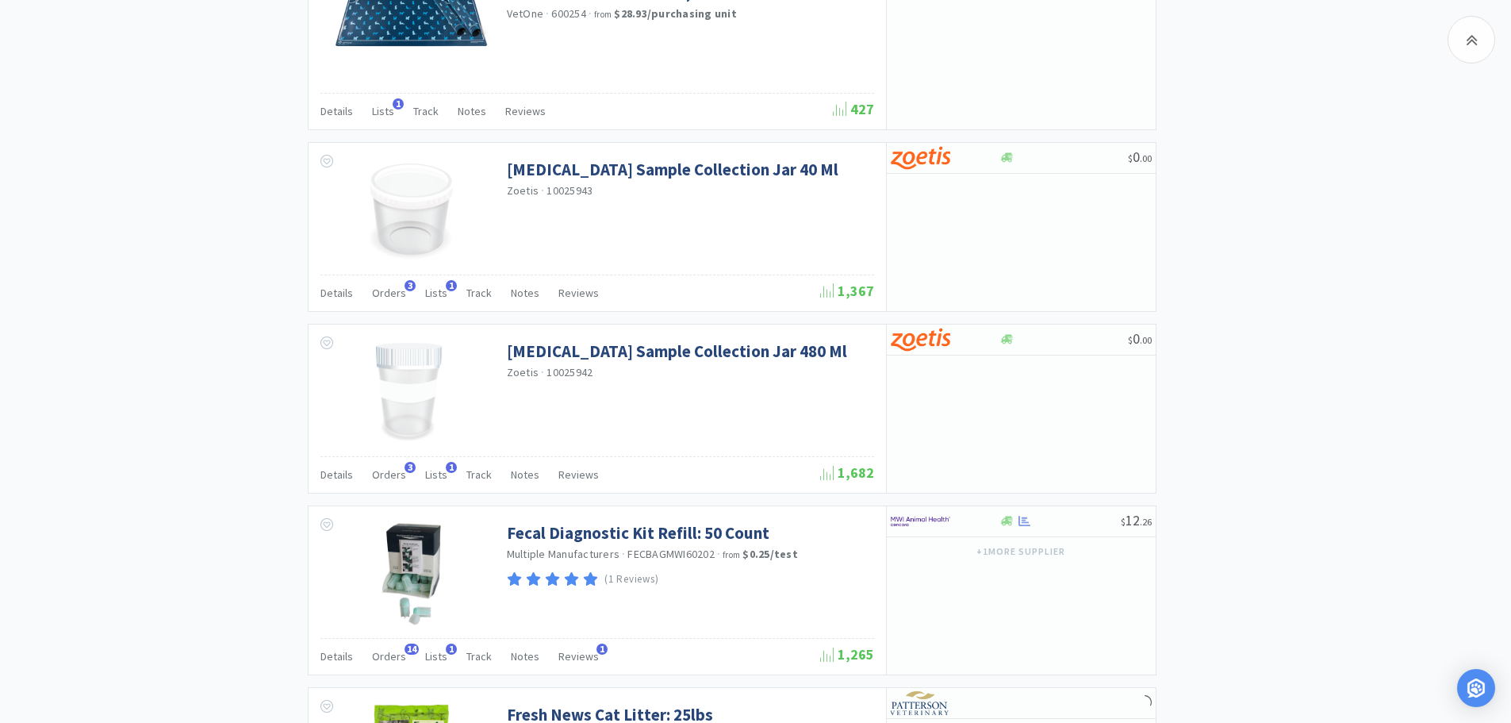  What do you see at coordinates (412, 649) in the screenshot?
I see `span: 14` at bounding box center [412, 649].